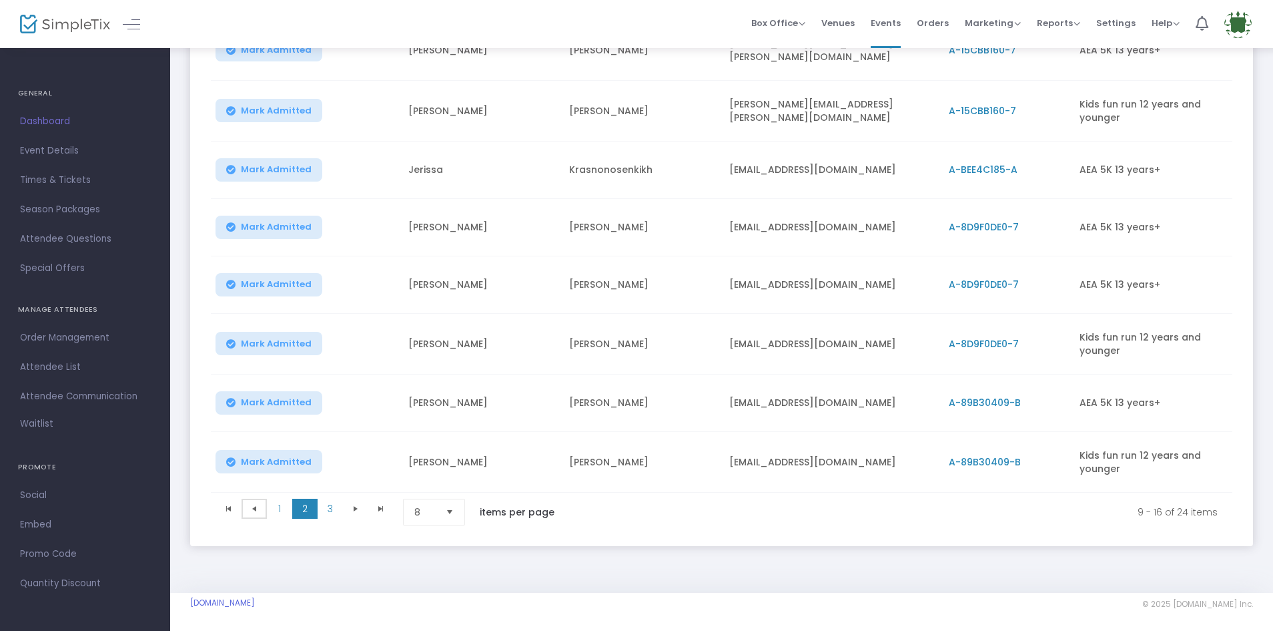 The height and width of the screenshot is (631, 1273). What do you see at coordinates (85, 180) in the screenshot?
I see `span: Times & Tickets` at bounding box center [85, 180].